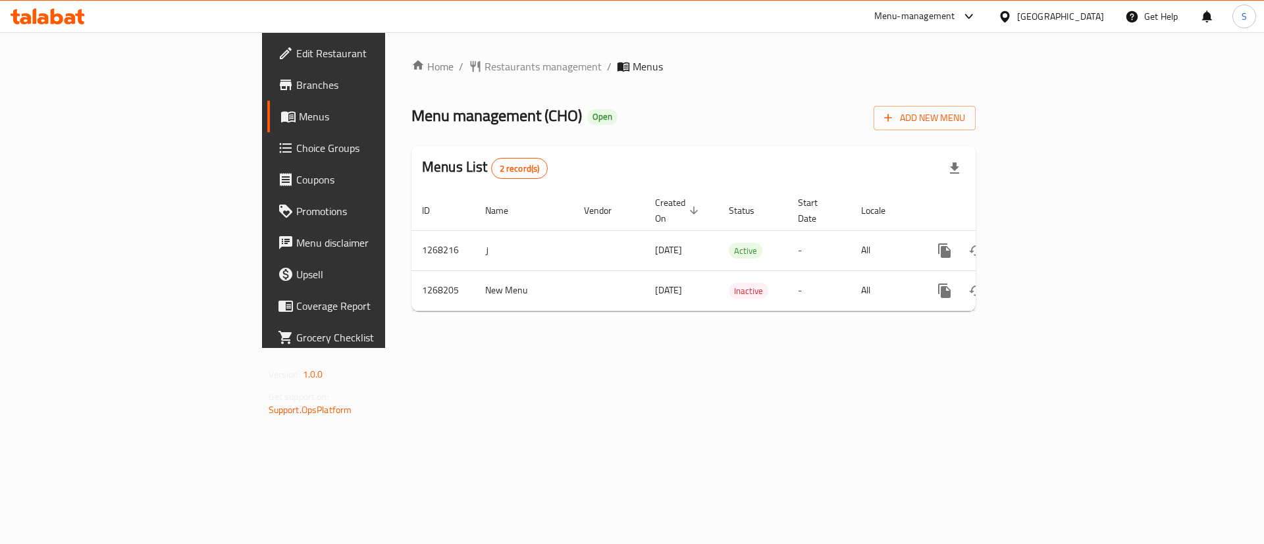 This screenshot has width=1264, height=544. I want to click on span: Vendor, so click(606, 211).